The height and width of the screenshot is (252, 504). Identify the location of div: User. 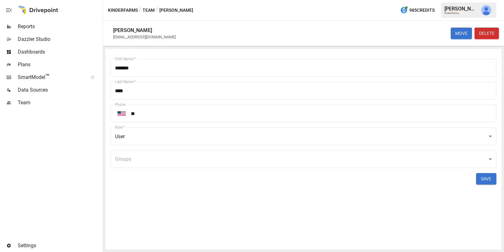
(303, 136).